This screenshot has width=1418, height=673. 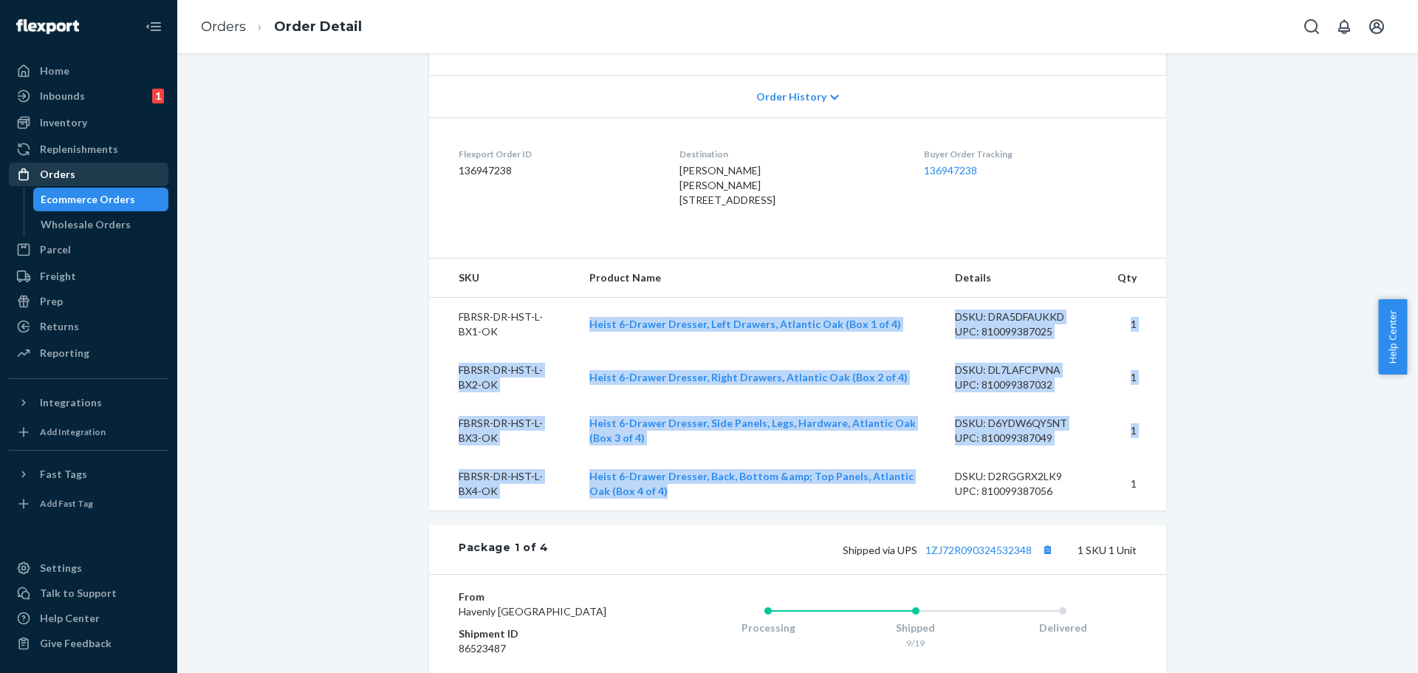 What do you see at coordinates (89, 504) in the screenshot?
I see `a: Add Fast Tag` at bounding box center [89, 504].